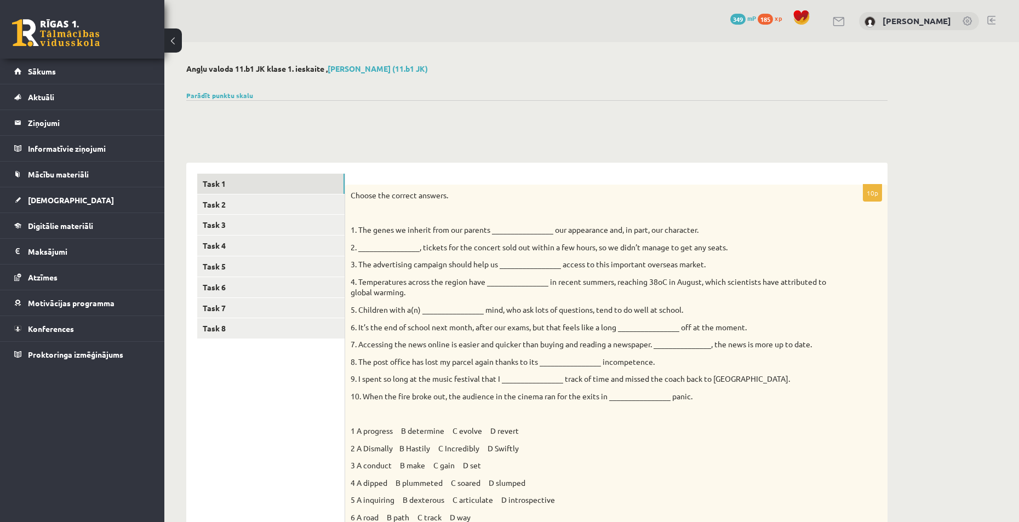 The width and height of the screenshot is (1019, 522). What do you see at coordinates (82, 251) in the screenshot?
I see `a: Maksājumi` at bounding box center [82, 251].